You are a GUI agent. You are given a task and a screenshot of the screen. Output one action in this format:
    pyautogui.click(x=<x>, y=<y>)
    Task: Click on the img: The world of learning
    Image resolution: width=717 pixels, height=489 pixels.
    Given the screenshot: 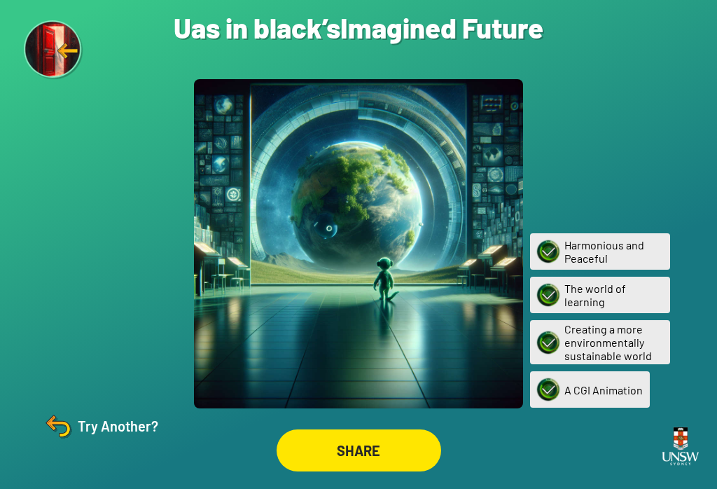 What is the action you would take?
    pyautogui.click(x=548, y=295)
    